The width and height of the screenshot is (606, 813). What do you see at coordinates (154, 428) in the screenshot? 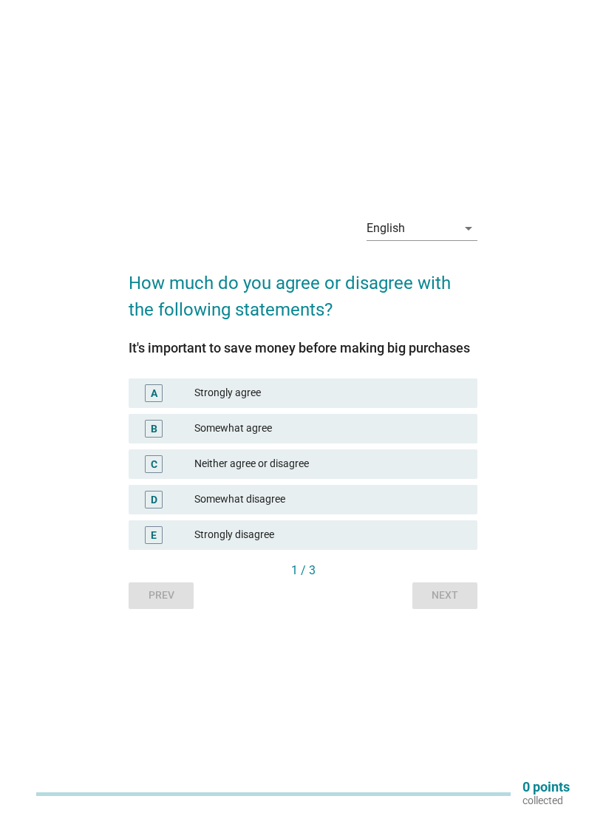
I see `div: B` at bounding box center [154, 428].